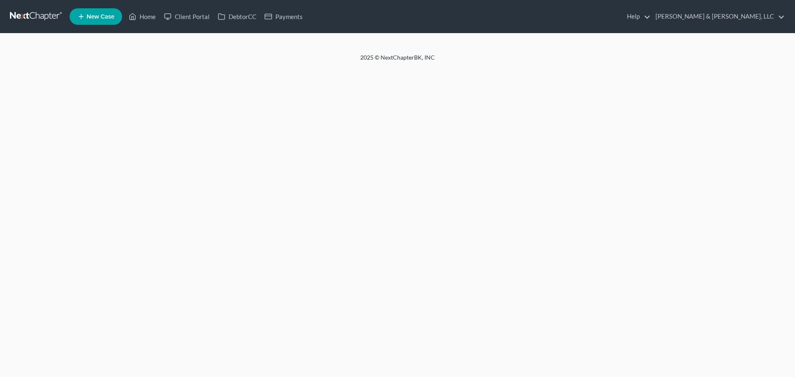 The width and height of the screenshot is (795, 377). What do you see at coordinates (142, 17) in the screenshot?
I see `a: Home` at bounding box center [142, 17].